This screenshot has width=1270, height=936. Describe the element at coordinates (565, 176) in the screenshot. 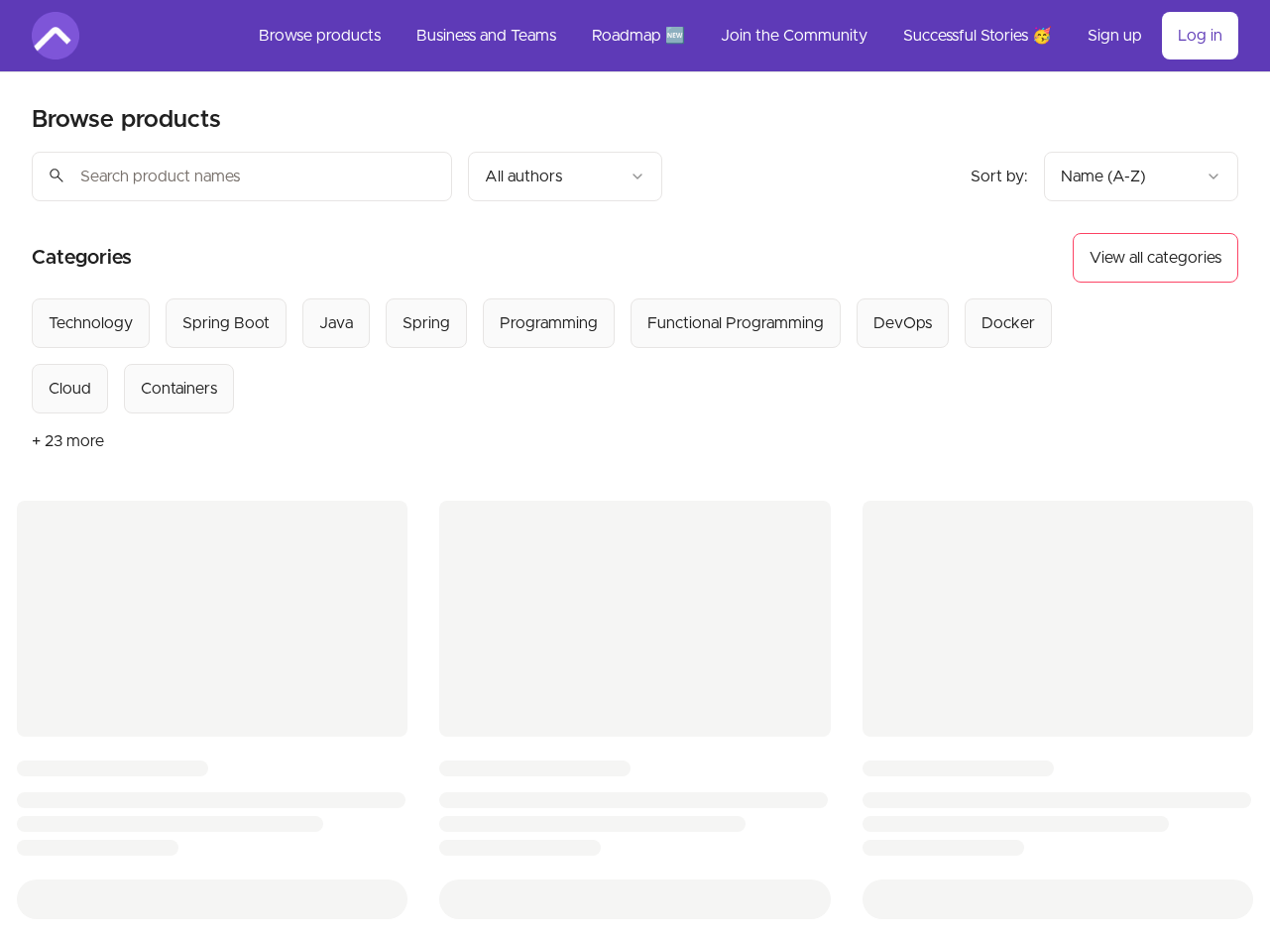

I see `button: Filter by author` at that location.